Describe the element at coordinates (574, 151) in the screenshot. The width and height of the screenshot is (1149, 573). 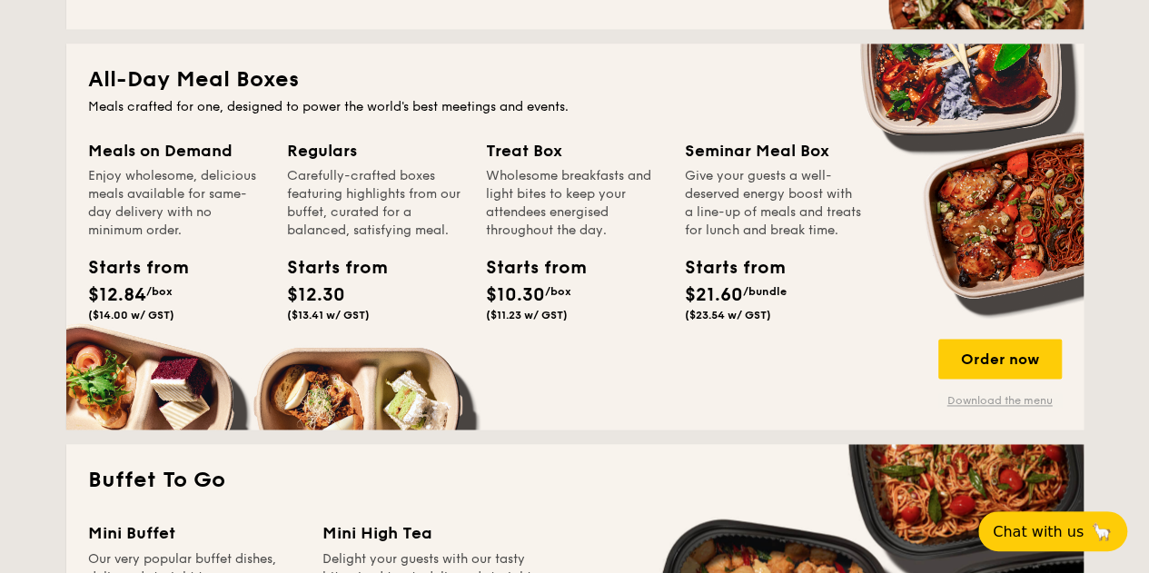
I see `div: Treat Box` at that location.